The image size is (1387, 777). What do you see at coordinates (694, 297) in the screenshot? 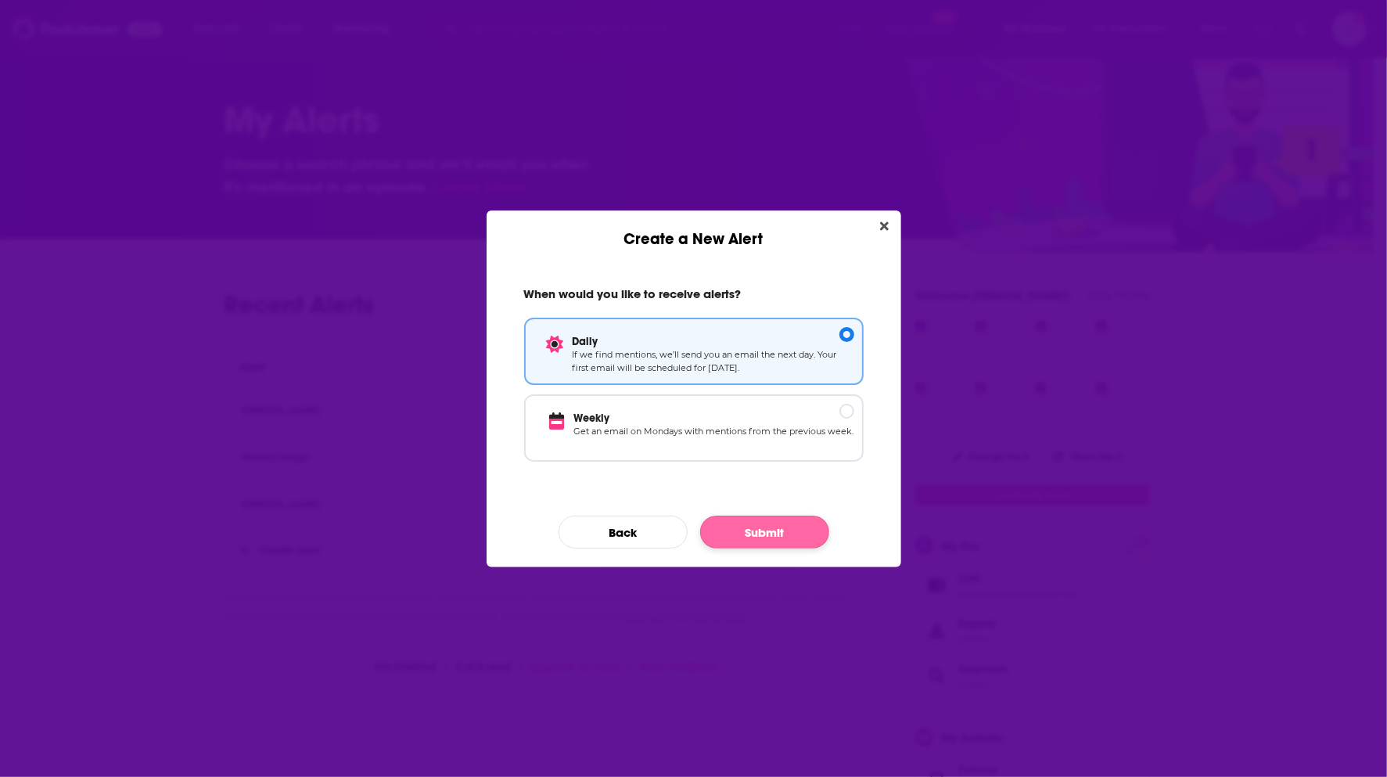
I see `h2: When would you like to receive alerts?` at bounding box center [694, 297].